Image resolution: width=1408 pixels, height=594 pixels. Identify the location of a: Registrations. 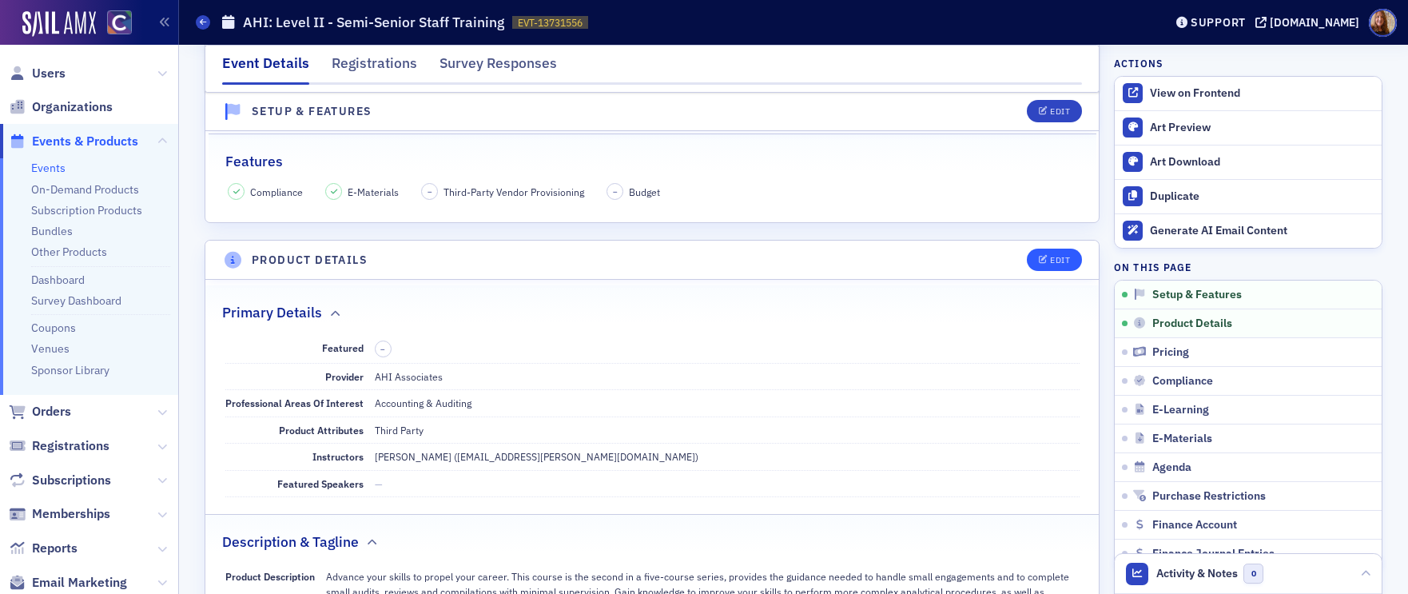
(59, 446).